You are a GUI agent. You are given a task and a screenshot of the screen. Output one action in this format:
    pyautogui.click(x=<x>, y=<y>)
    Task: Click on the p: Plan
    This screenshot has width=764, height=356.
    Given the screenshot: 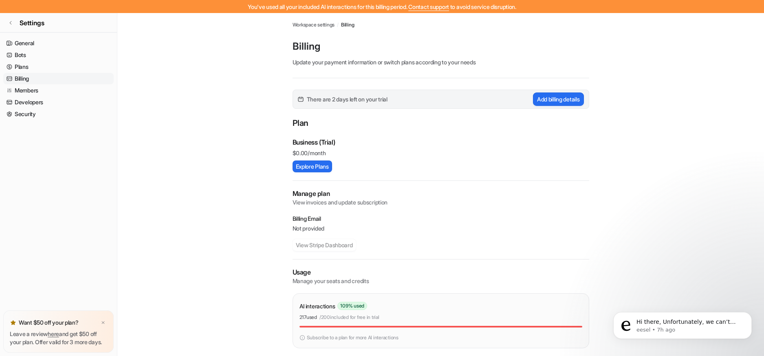 What is the action you would take?
    pyautogui.click(x=441, y=124)
    